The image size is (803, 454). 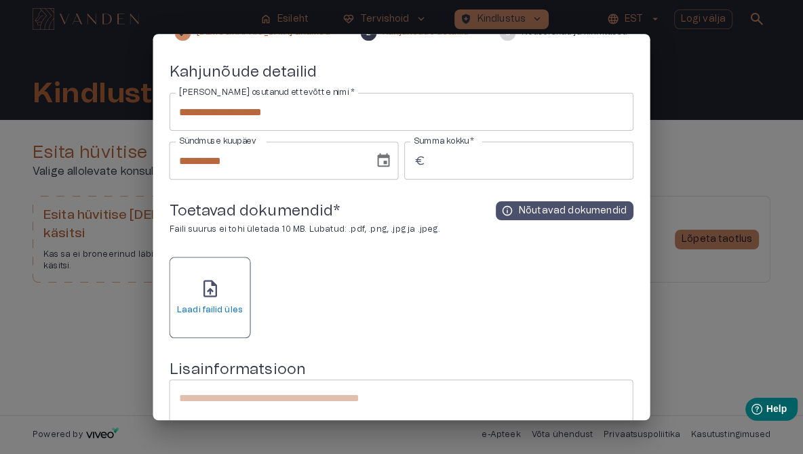 What do you see at coordinates (564, 212) in the screenshot?
I see `button: infoNõutavad dokumendid` at bounding box center [564, 212].